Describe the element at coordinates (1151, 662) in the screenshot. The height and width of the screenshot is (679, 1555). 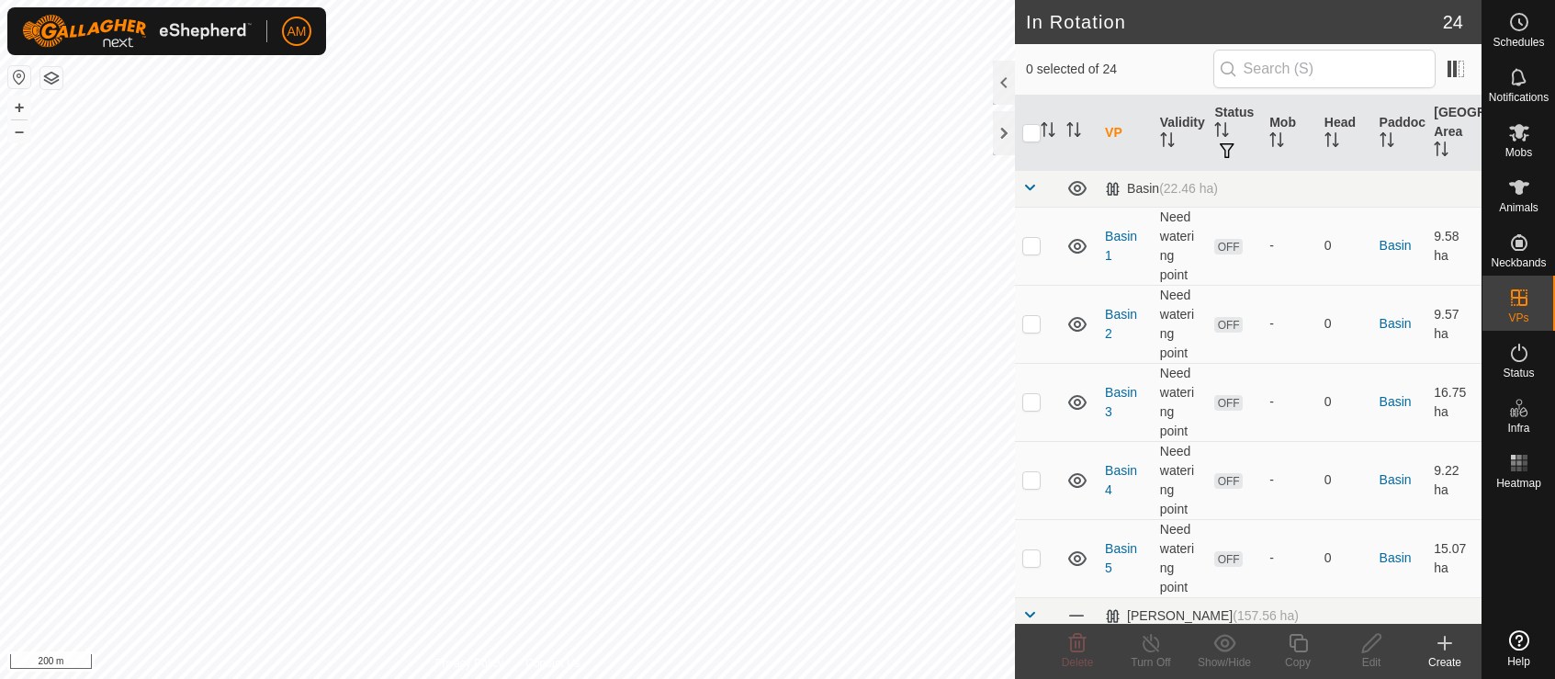
I see `div: Turn Off` at that location.